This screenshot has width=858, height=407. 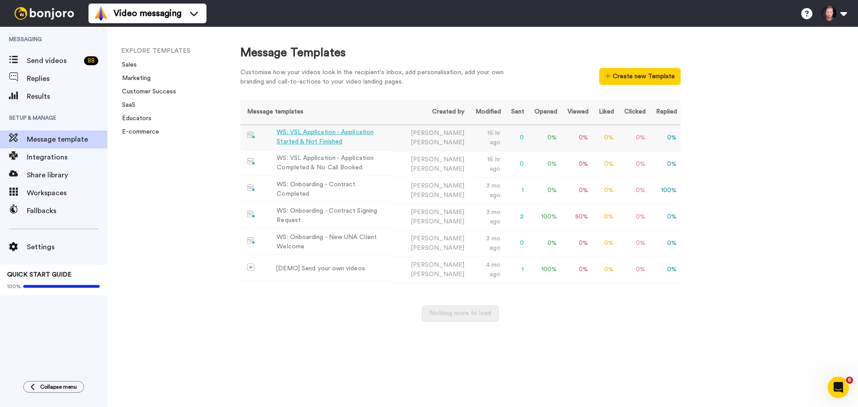 What do you see at coordinates (67, 193) in the screenshot?
I see `span: Workspaces` at bounding box center [67, 193].